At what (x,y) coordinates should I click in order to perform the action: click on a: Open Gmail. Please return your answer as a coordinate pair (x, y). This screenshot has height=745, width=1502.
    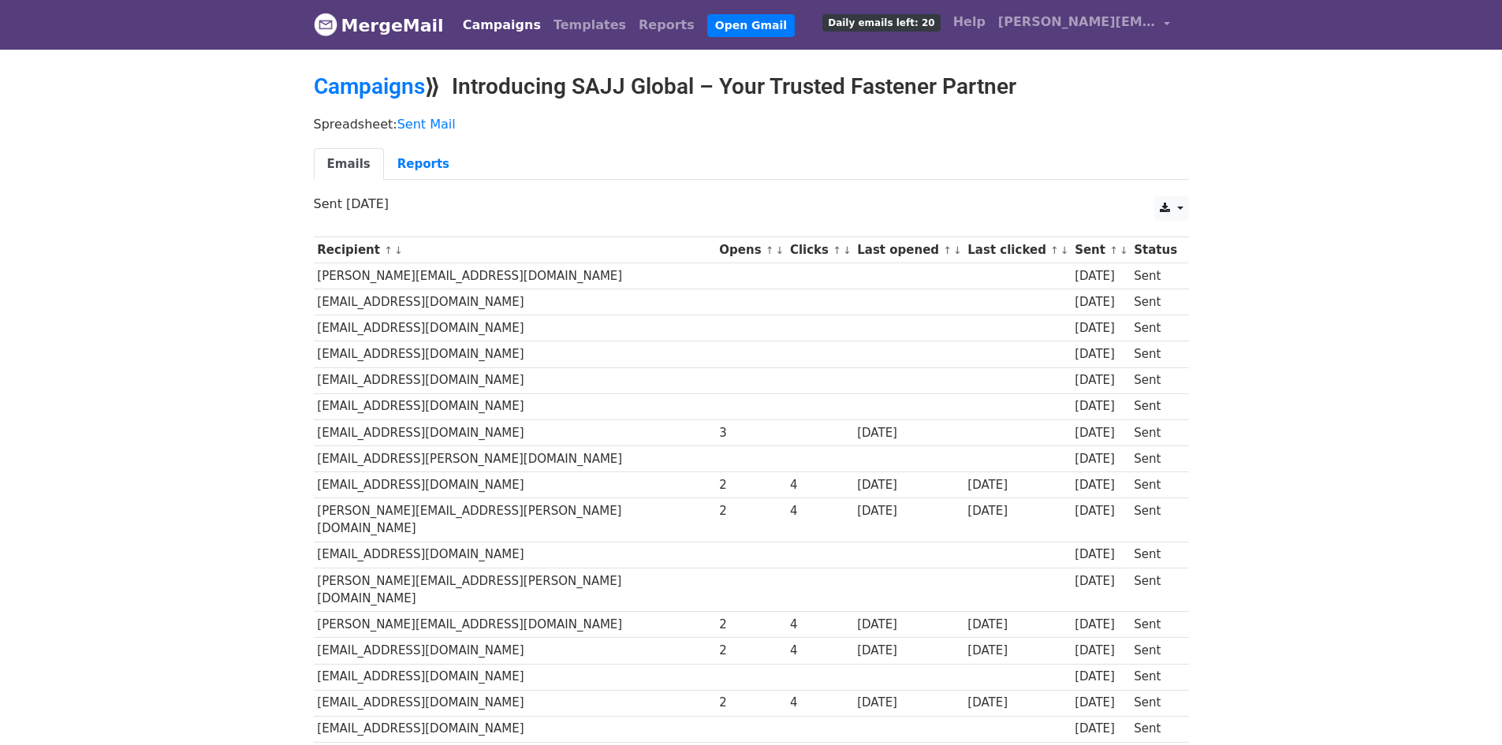
    Looking at the image, I should click on (751, 25).